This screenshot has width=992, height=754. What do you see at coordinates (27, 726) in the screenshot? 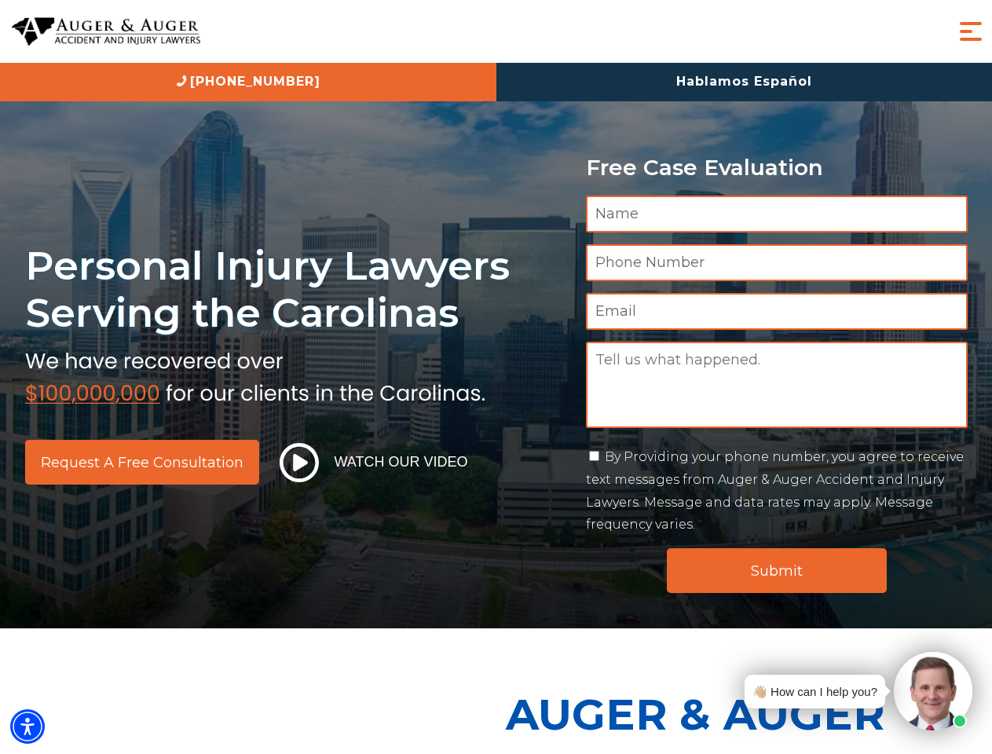
I see `div: Accessibility Menu` at bounding box center [27, 726].